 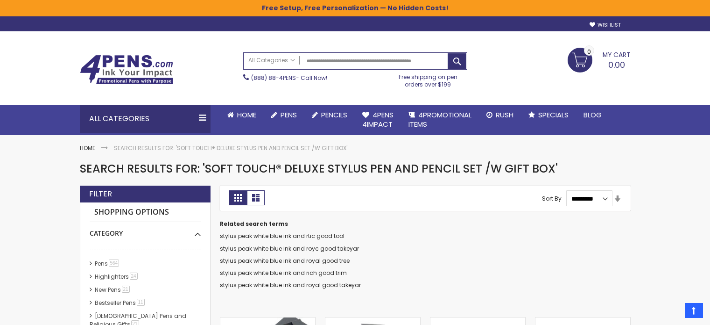 What do you see at coordinates (319, 168) in the screenshot?
I see `span: Search results for: 'Soft Touch® Deluxe Stylus Pen and Pencil Set /w Gift Box'` at bounding box center [319, 168].